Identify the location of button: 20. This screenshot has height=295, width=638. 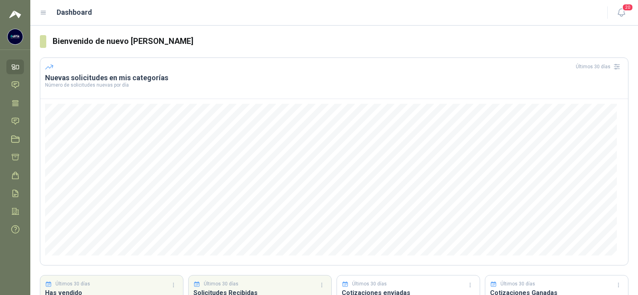
(621, 13).